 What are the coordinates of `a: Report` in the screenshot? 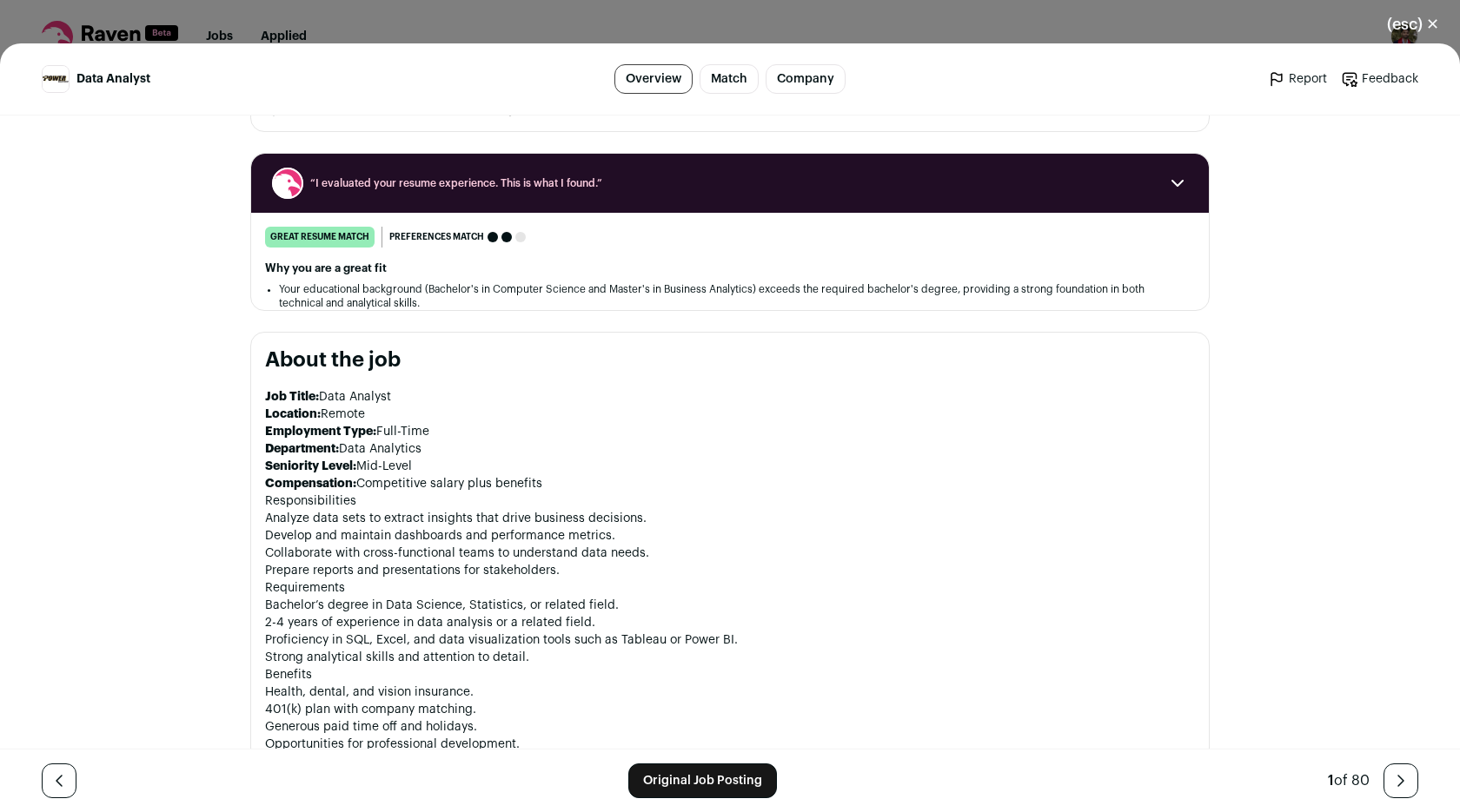 It's located at (1297, 79).